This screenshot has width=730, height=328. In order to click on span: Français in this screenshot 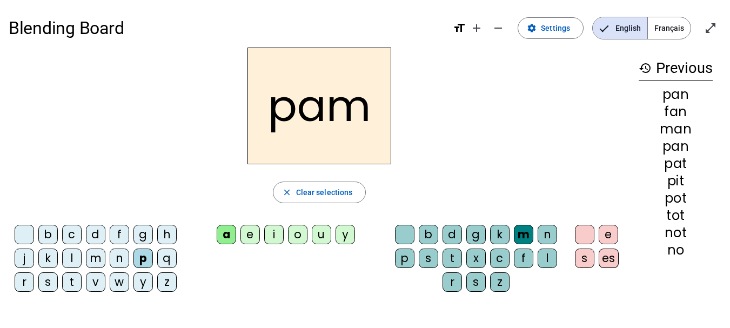, I will do `click(669, 28)`.